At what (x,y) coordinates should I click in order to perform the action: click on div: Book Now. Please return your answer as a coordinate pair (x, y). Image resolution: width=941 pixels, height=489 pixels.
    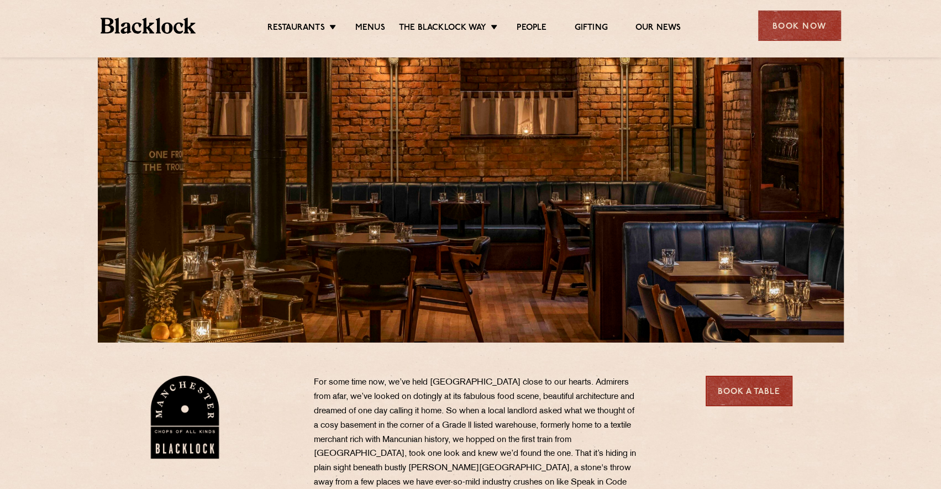
    Looking at the image, I should click on (799, 25).